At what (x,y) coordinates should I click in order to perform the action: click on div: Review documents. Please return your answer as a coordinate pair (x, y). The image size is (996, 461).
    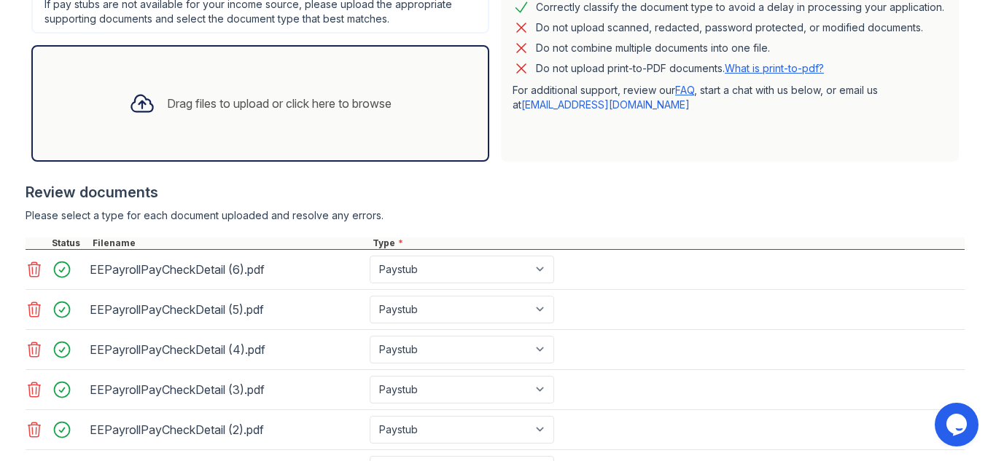
    Looking at the image, I should click on (495, 192).